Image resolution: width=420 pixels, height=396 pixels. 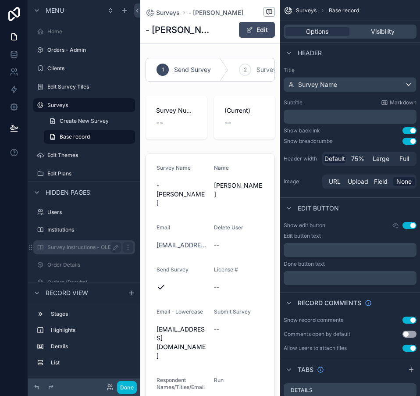 I want to click on button: Survey Name, so click(x=350, y=85).